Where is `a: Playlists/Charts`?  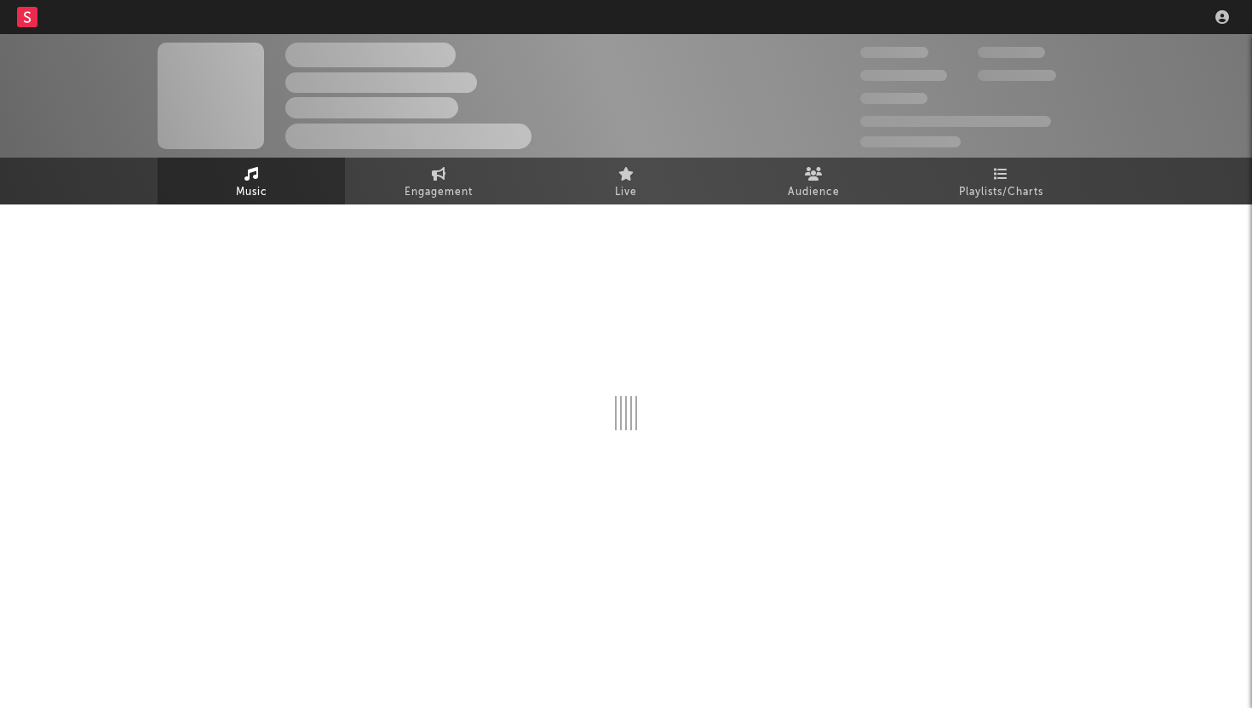 a: Playlists/Charts is located at coordinates (1000, 180).